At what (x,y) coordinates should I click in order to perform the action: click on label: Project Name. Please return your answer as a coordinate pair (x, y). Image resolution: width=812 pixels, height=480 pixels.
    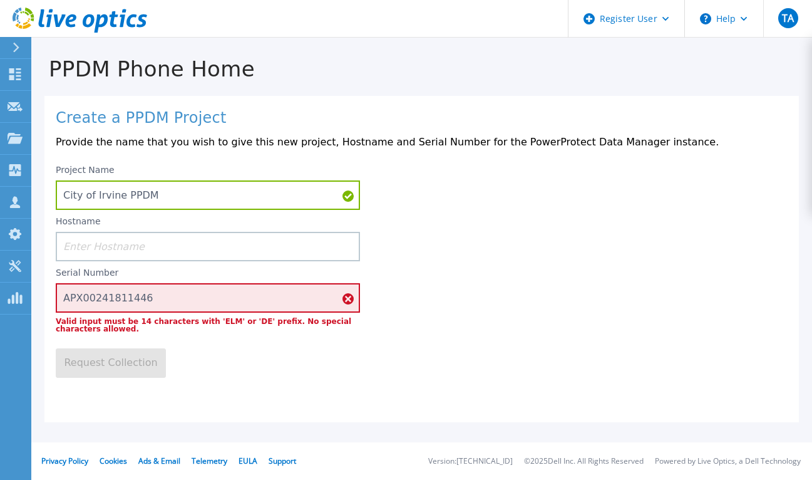
    Looking at the image, I should click on (85, 170).